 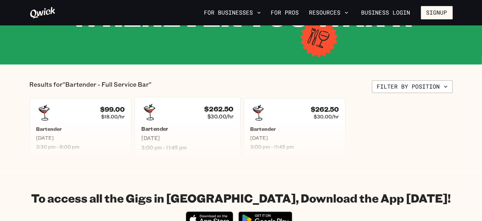 What do you see at coordinates (386, 13) in the screenshot?
I see `a: Business Login` at bounding box center [386, 13].